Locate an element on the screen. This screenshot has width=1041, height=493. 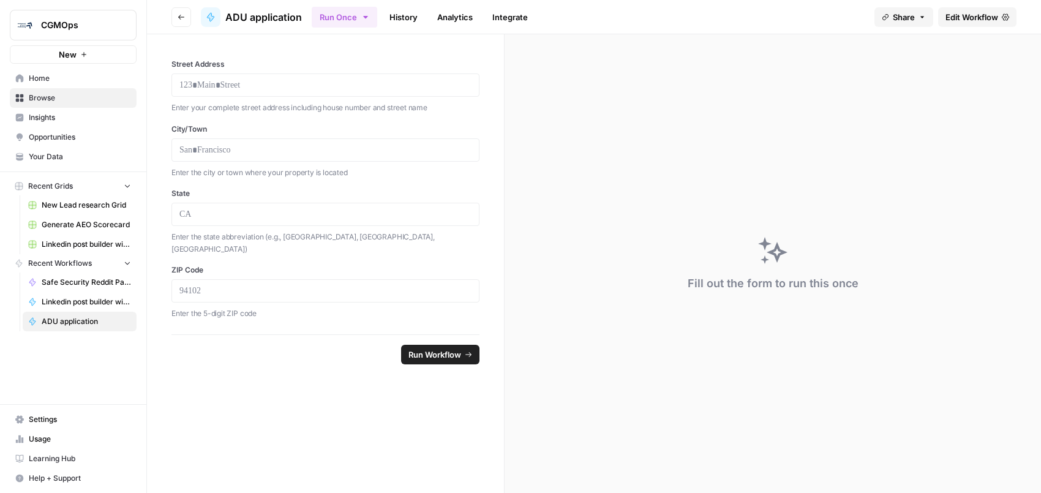
a: Learning Hub is located at coordinates (73, 458).